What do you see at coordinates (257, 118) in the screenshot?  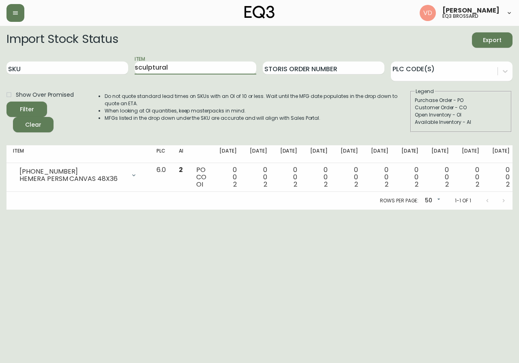 I see `li: MFGs listed in the drop down under the SKU are accurate and will align with Sales Portal.` at bounding box center [257, 118].